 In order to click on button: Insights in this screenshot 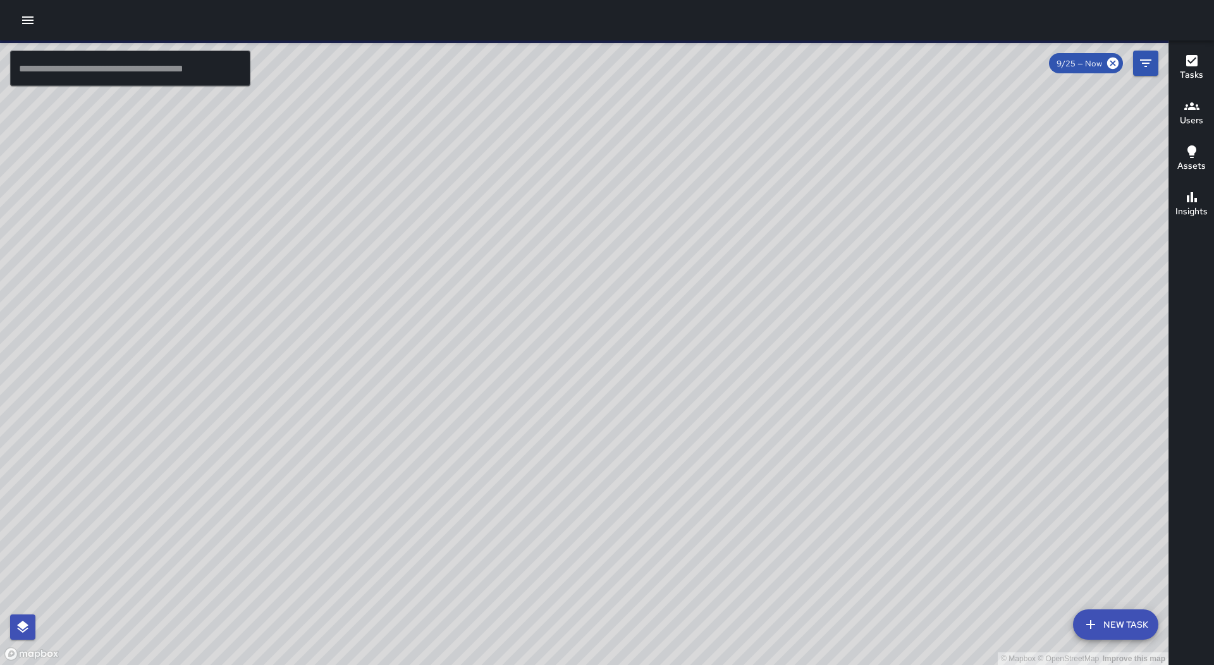, I will do `click(1191, 205)`.